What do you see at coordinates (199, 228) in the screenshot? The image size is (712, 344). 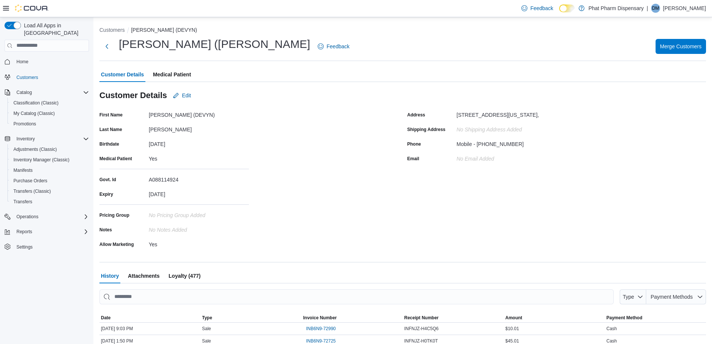 I see `div: No Notes added` at bounding box center [199, 228].